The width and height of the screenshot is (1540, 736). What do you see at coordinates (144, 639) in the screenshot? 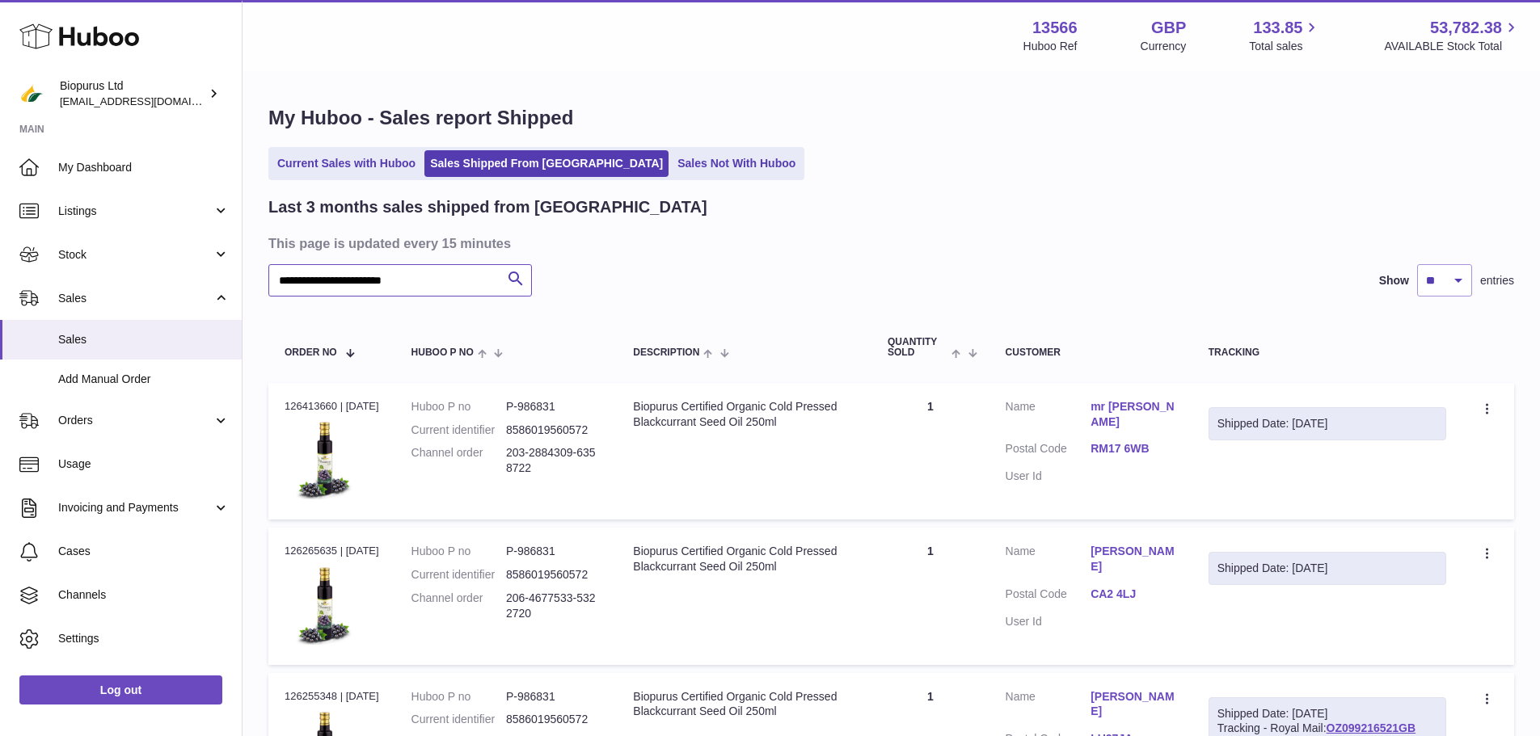
I see `span: Settings` at bounding box center [144, 639].